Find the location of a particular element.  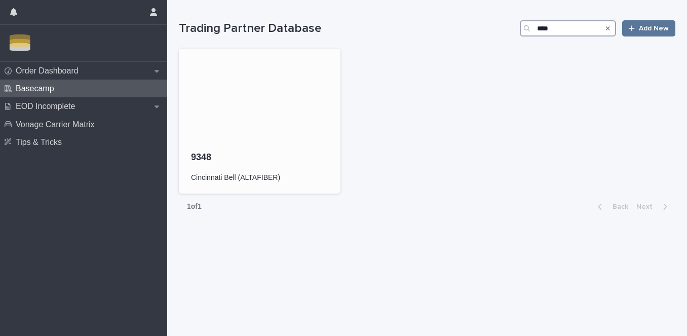

h1: Trading Partner Database is located at coordinates (347, 28).